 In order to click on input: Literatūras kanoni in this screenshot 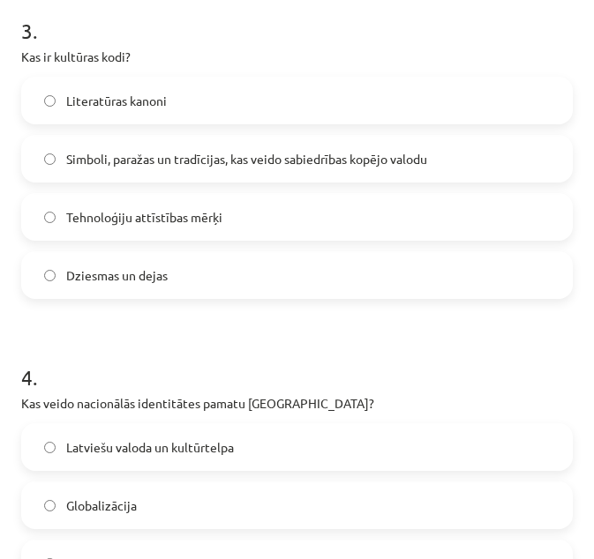, I will do `click(49, 101)`.